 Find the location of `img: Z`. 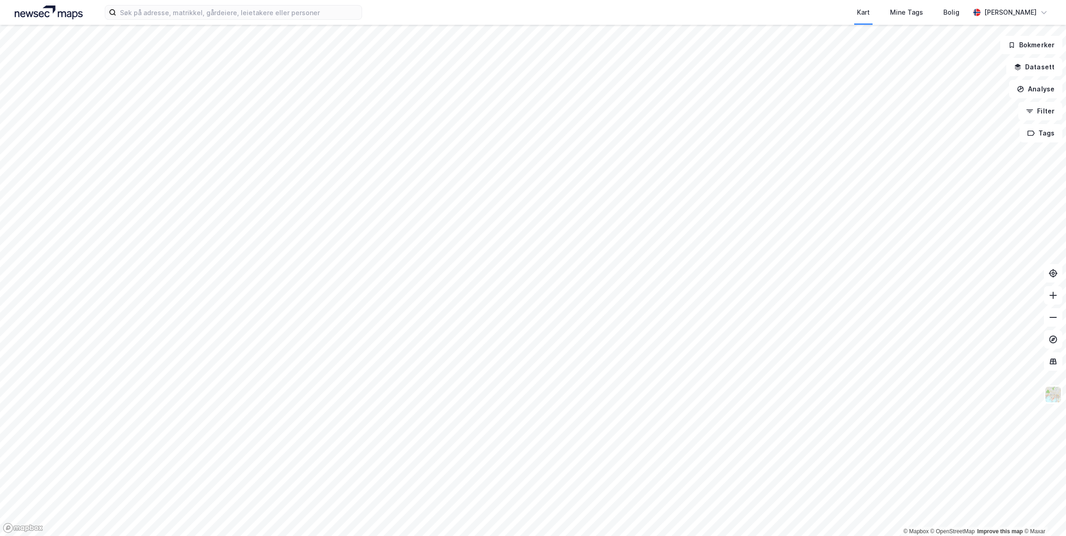

img: Z is located at coordinates (1053, 395).